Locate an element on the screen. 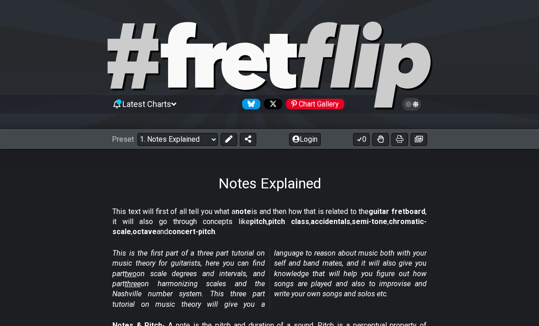  span: Toggle light / dark theme is located at coordinates (412, 104).